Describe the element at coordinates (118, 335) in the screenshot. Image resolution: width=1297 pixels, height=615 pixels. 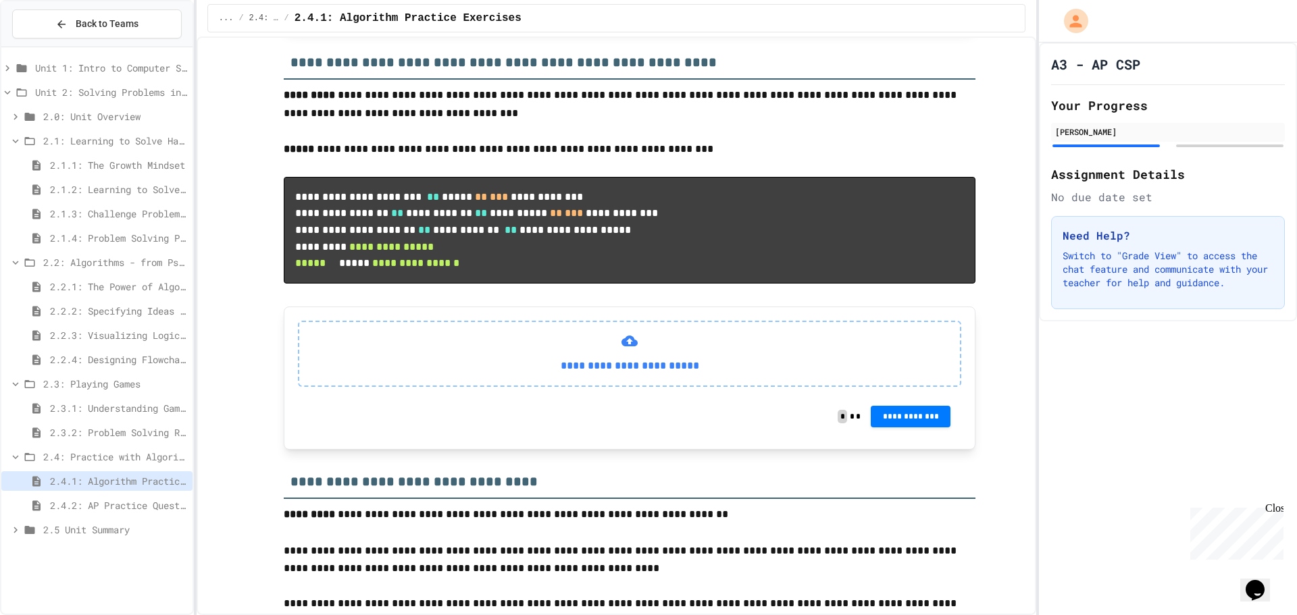
I see `span: 2.2.3: Visualizing Logic with Flowcharts` at that location.